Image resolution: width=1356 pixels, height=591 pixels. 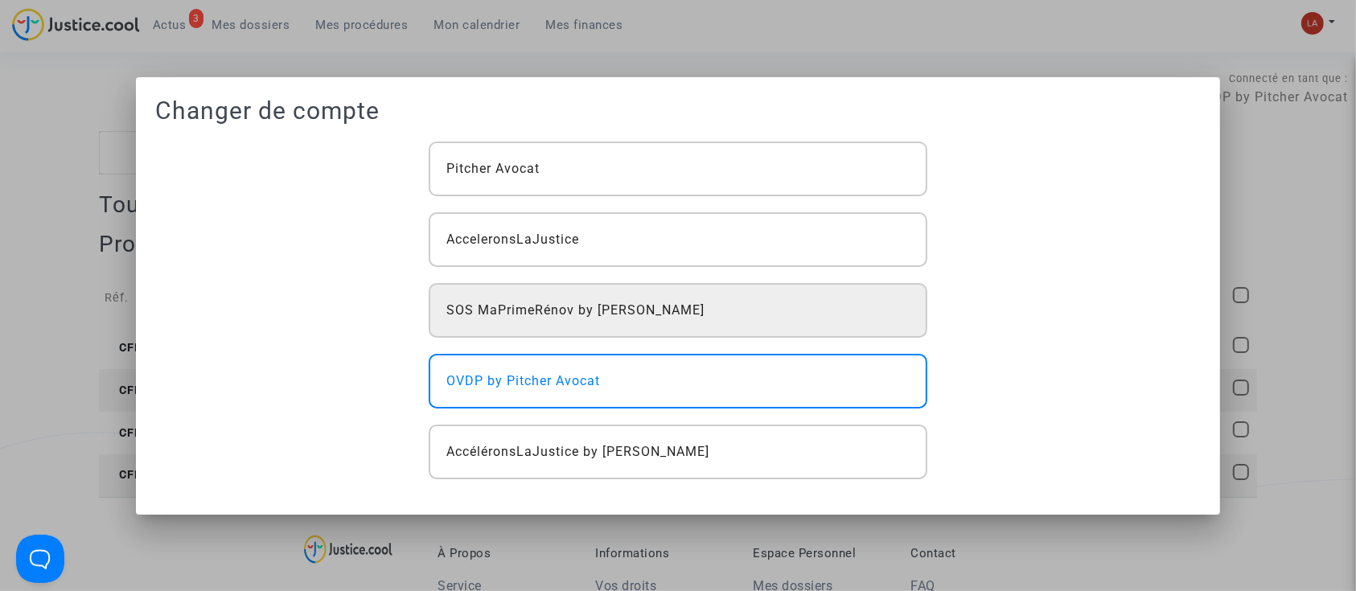 What do you see at coordinates (512, 240) in the screenshot?
I see `span: AcceleronsLaJustice` at bounding box center [512, 240].